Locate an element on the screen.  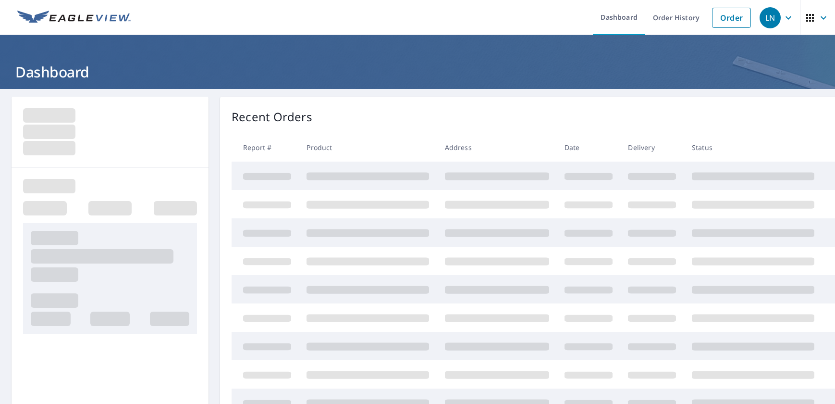
img: EV Logo is located at coordinates (74, 18).